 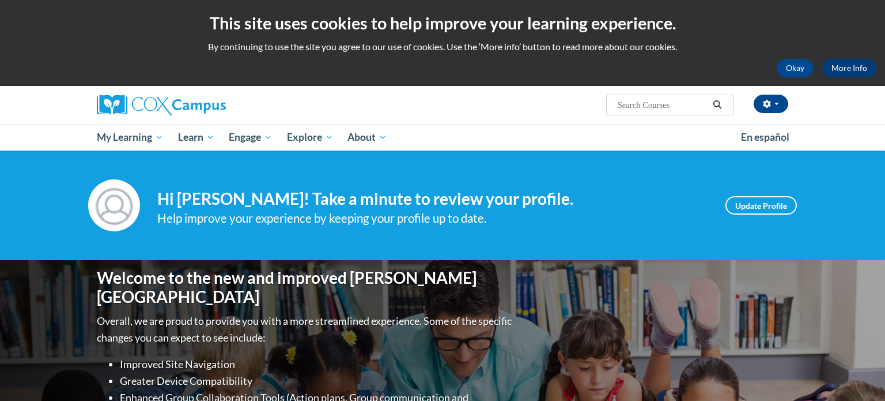 What do you see at coordinates (795, 68) in the screenshot?
I see `button: Okay` at bounding box center [795, 68].